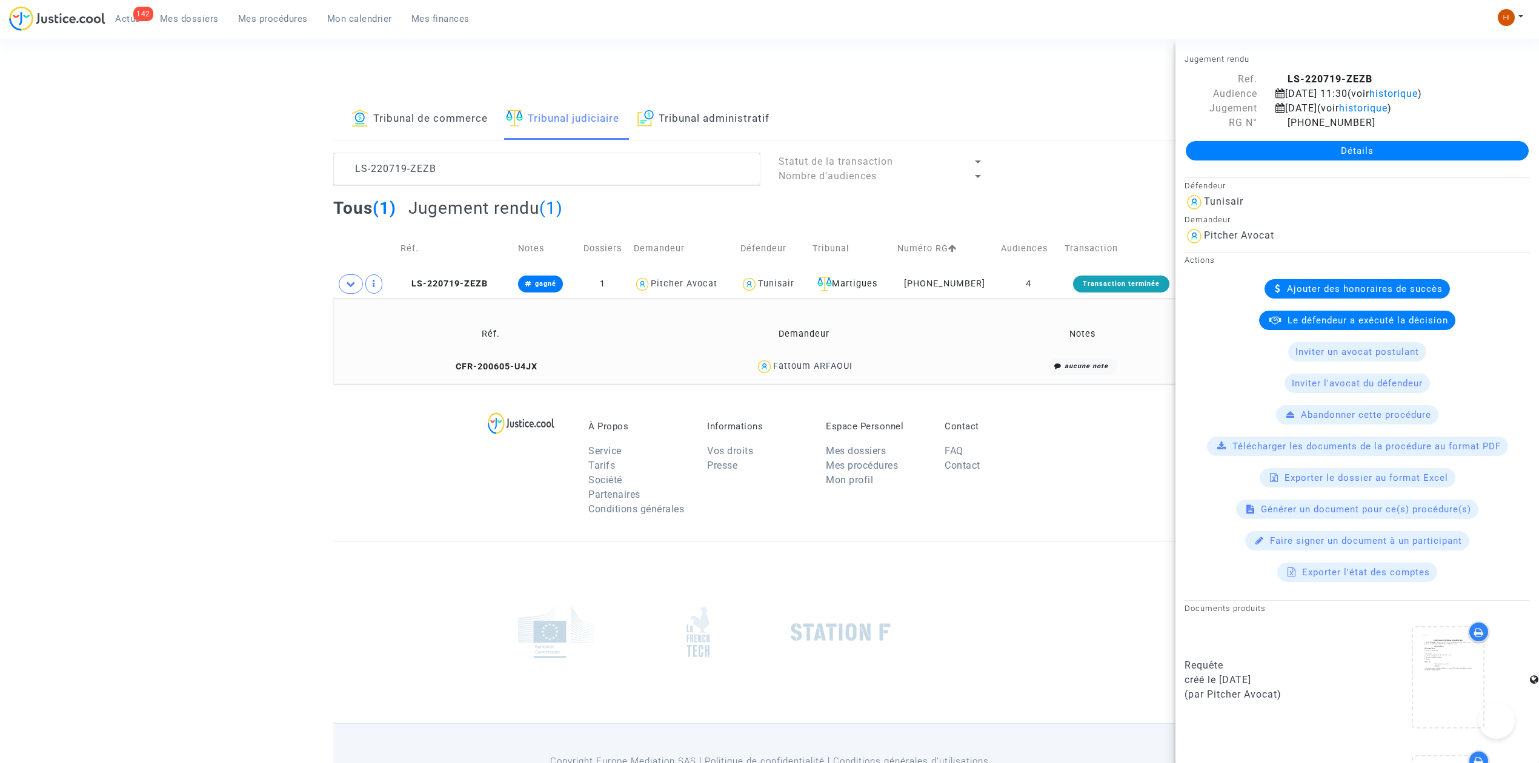 The image size is (1539, 763). I want to click on a: Société, so click(605, 480).